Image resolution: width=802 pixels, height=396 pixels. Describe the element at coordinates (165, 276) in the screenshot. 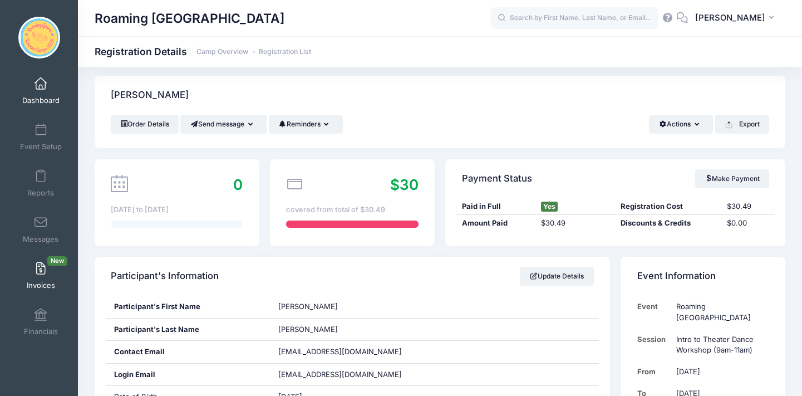

I see `h4: Participant's Information` at that location.